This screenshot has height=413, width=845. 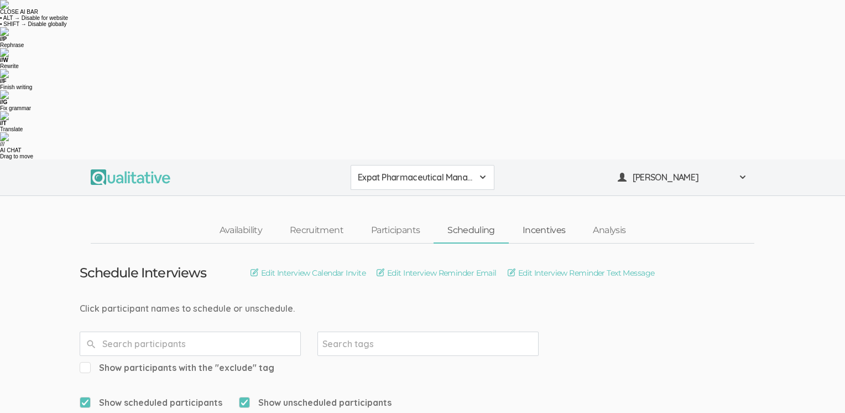 I want to click on button: Expat Pharmaceutical Managers, so click(x=423, y=177).